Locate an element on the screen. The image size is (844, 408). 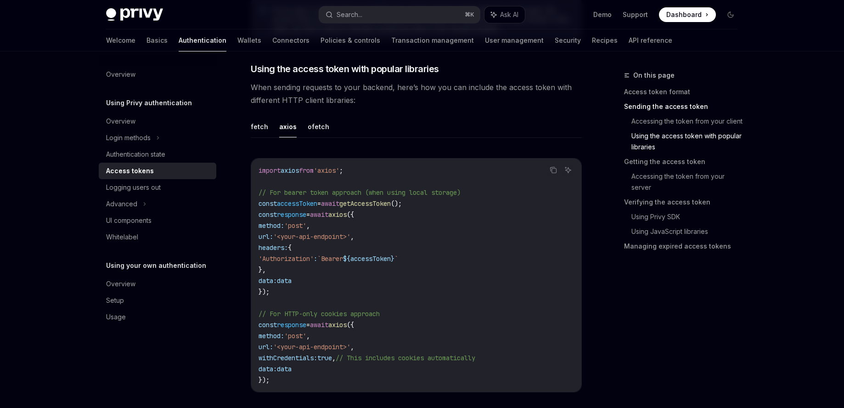
a: Access tokens is located at coordinates (157, 171).